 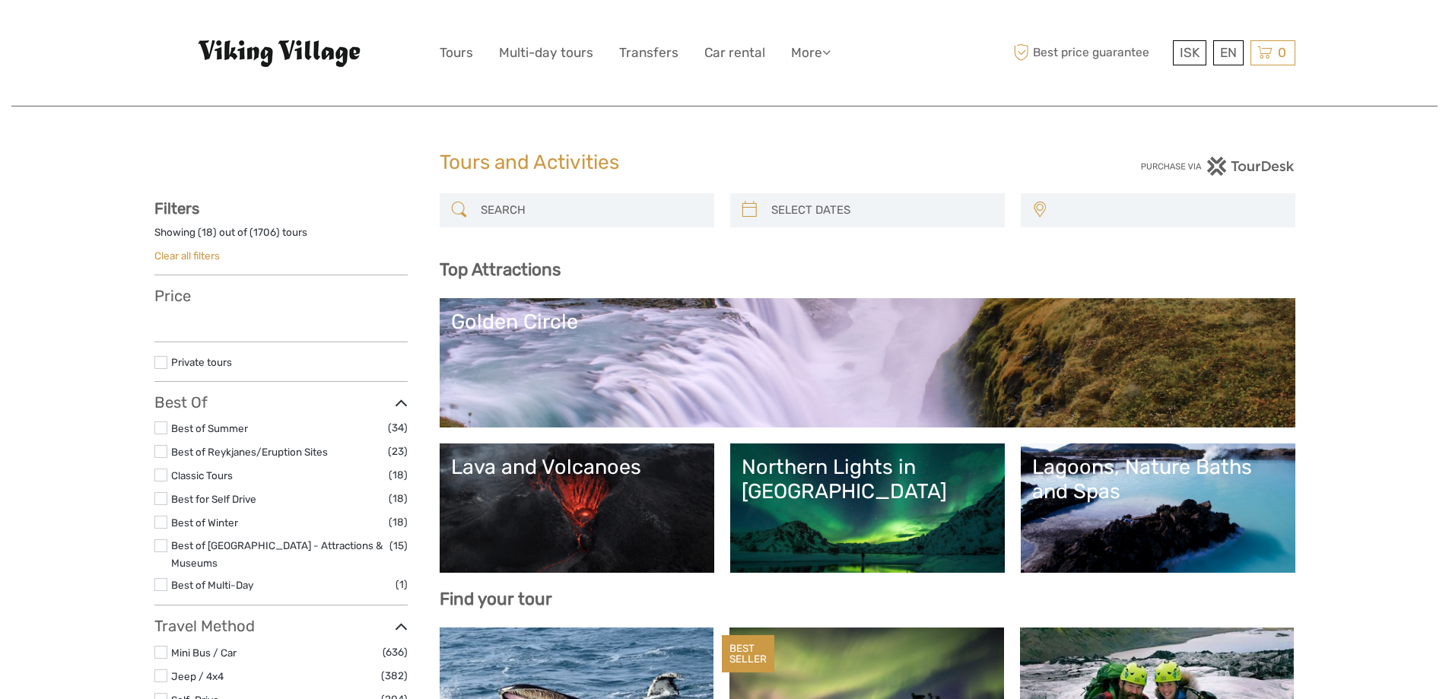 I want to click on div: EN, so click(x=1229, y=52).